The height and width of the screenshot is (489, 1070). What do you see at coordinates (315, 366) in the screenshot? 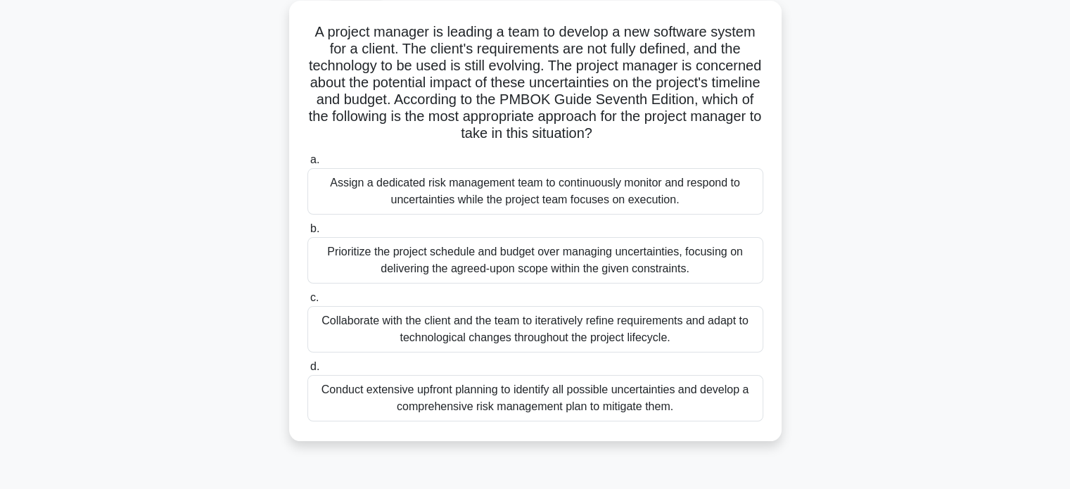
I see `span: d.` at bounding box center [315, 366].